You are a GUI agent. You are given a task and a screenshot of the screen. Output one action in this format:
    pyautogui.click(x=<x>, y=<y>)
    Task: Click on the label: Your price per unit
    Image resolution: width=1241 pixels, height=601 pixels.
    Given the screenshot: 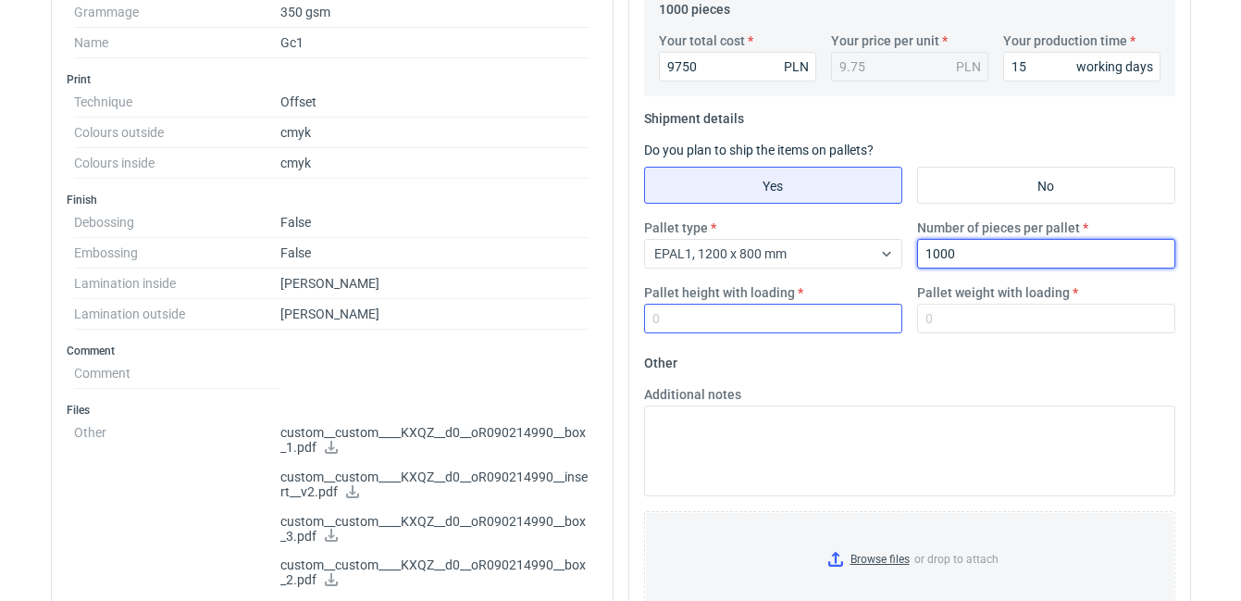 What is the action you would take?
    pyautogui.click(x=885, y=41)
    